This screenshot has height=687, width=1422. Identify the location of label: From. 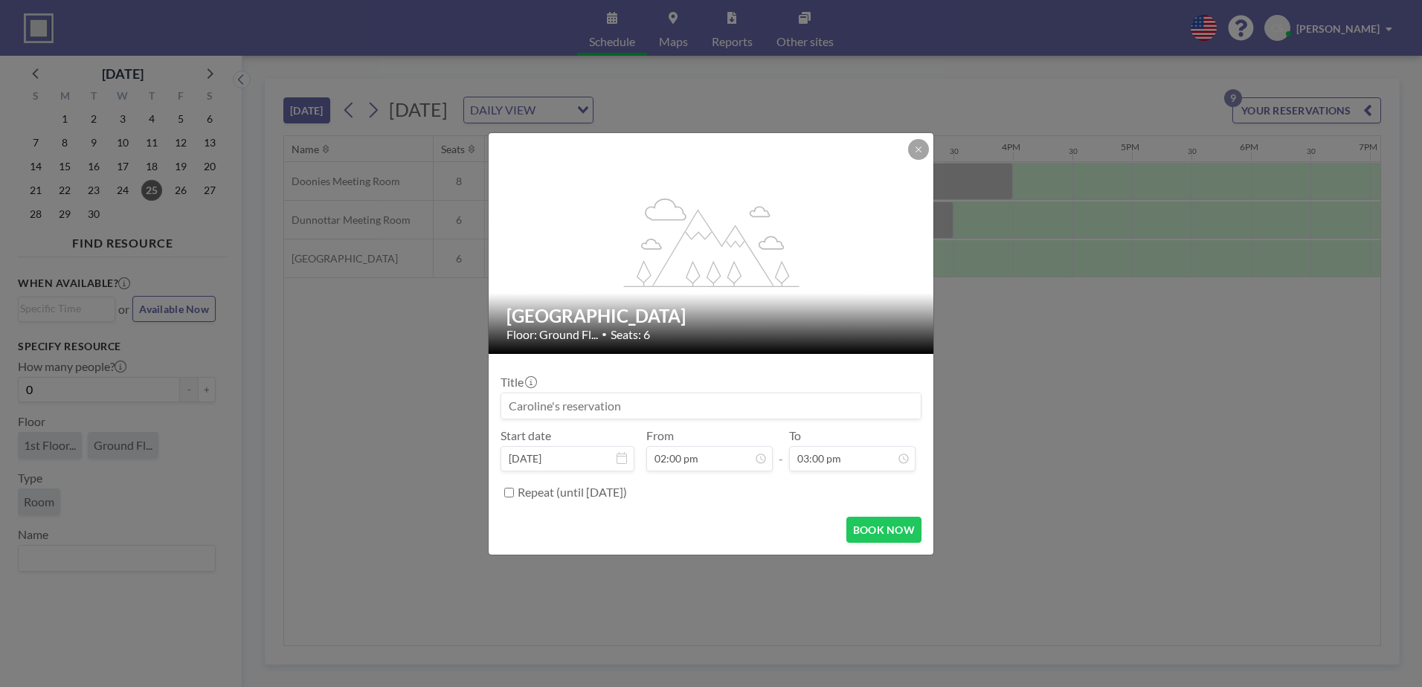
(660, 436).